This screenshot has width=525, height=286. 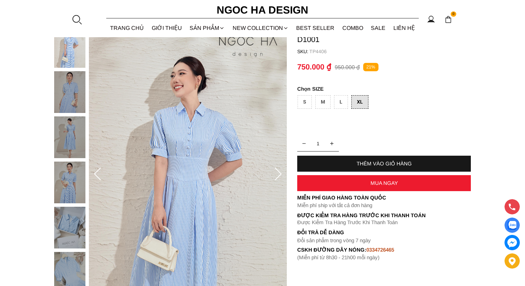 What do you see at coordinates (341, 102) in the screenshot?
I see `div: L` at bounding box center [341, 102].